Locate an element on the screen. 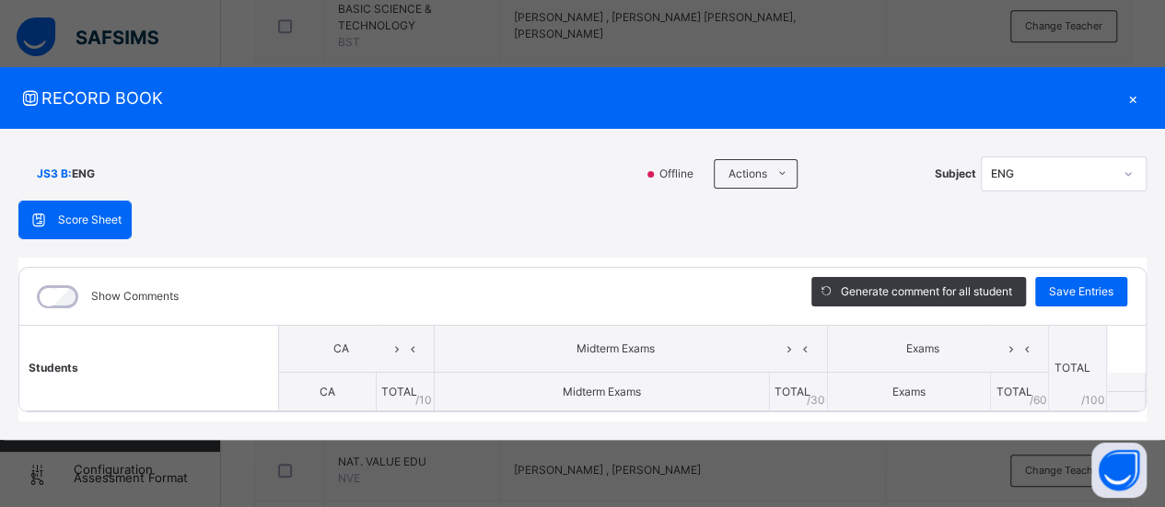 Image resolution: width=1165 pixels, height=507 pixels. span: Offline is located at coordinates (681, 174).